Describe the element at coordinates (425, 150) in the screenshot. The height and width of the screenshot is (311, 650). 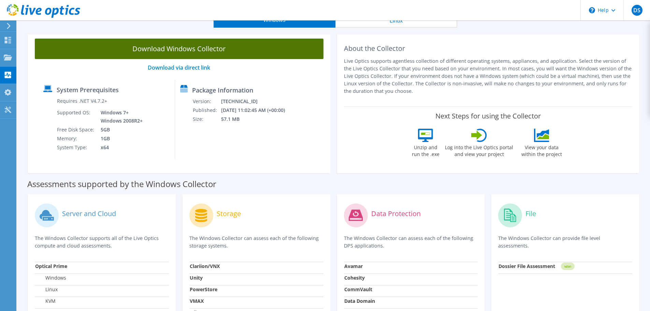
I see `label: Unzip and run the .exe` at that location.